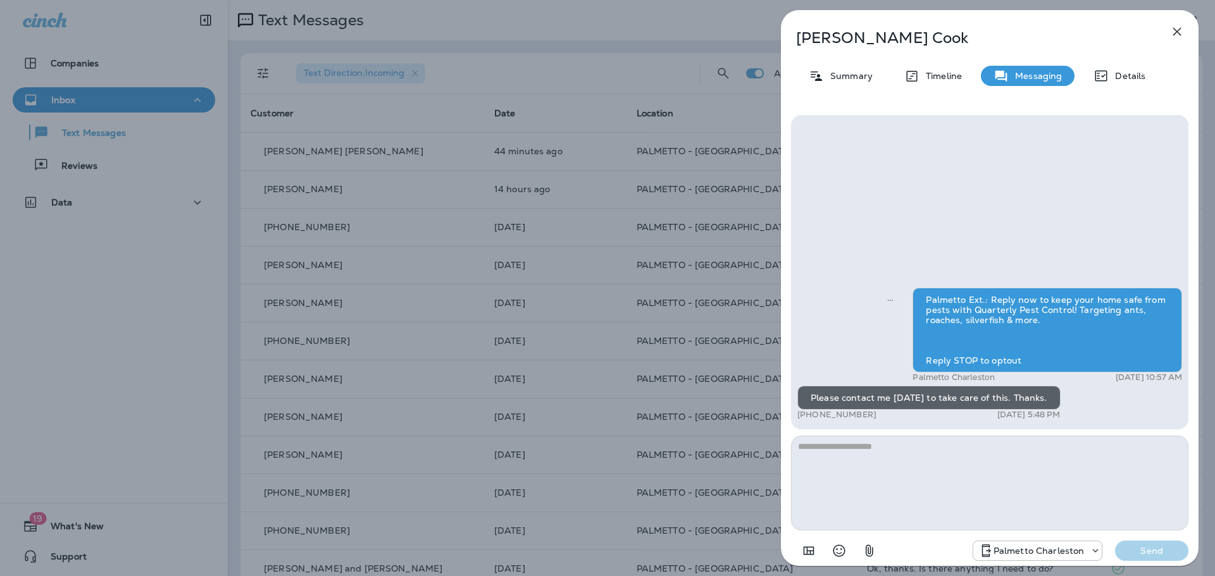 Image resolution: width=1215 pixels, height=576 pixels. Describe the element at coordinates (809, 551) in the screenshot. I see `button: Add in a premade template` at that location.